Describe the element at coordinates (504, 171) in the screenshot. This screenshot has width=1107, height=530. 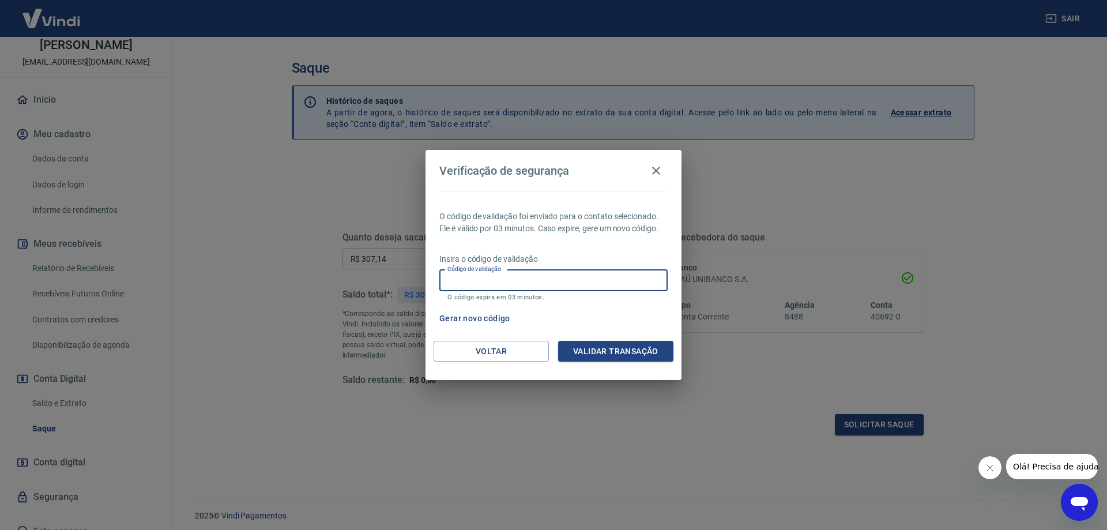
I see `h4: Verificação de segurança` at that location.